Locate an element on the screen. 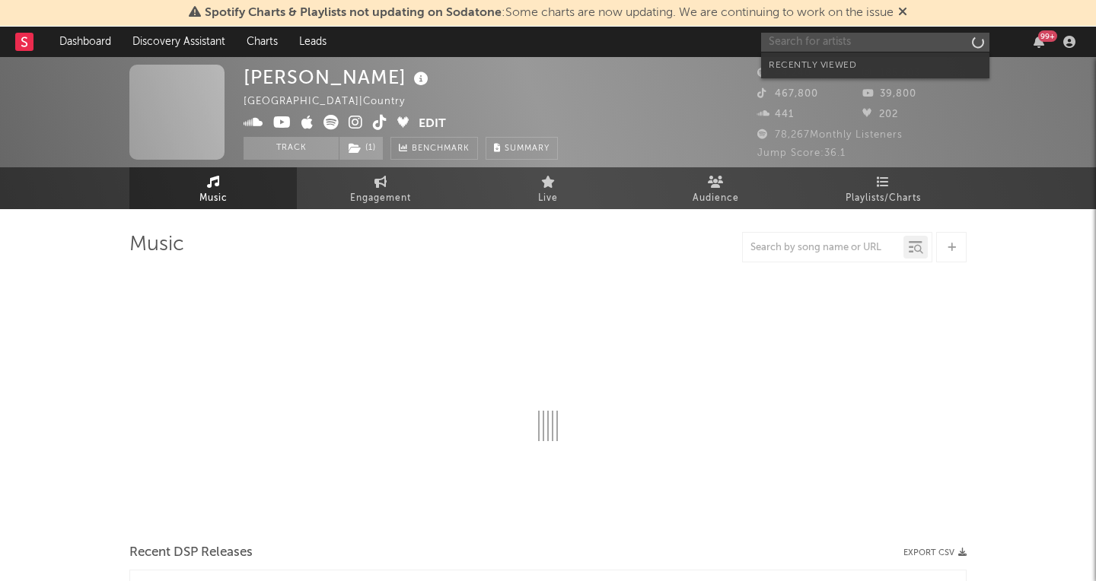  input: Search by song name or URL is located at coordinates (823, 248).